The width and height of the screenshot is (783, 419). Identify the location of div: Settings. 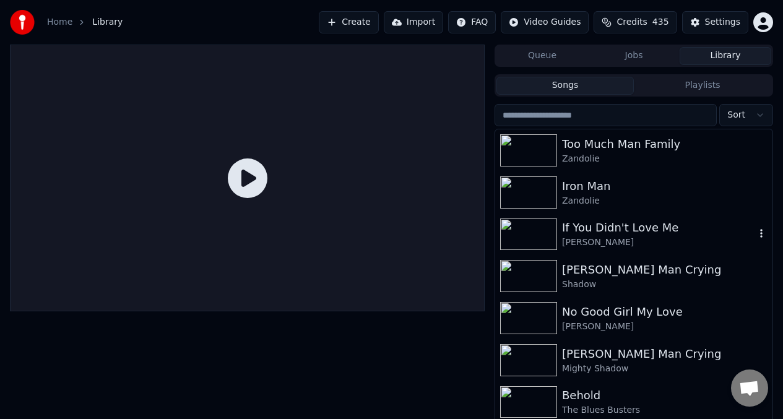
(722, 22).